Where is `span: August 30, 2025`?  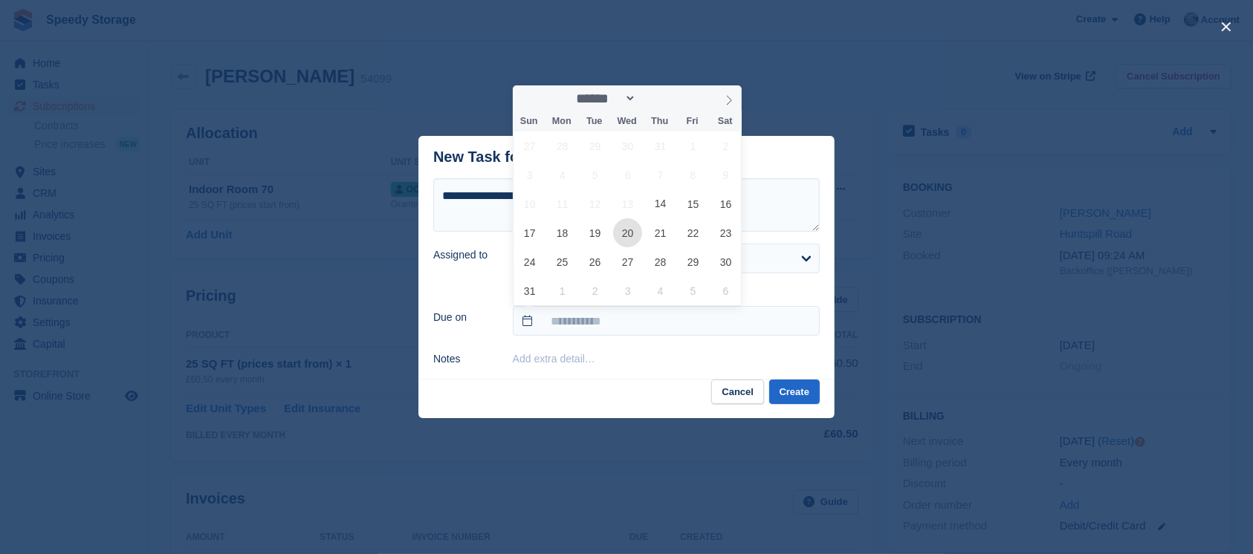 span: August 30, 2025 is located at coordinates (725, 262).